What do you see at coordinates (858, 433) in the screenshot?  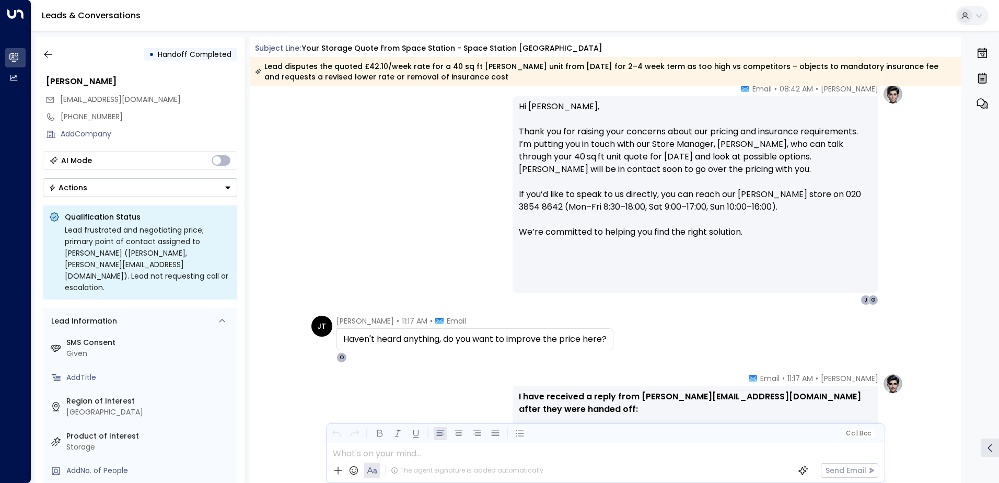 I see `button: Cc|Bcc` at bounding box center [858, 433].